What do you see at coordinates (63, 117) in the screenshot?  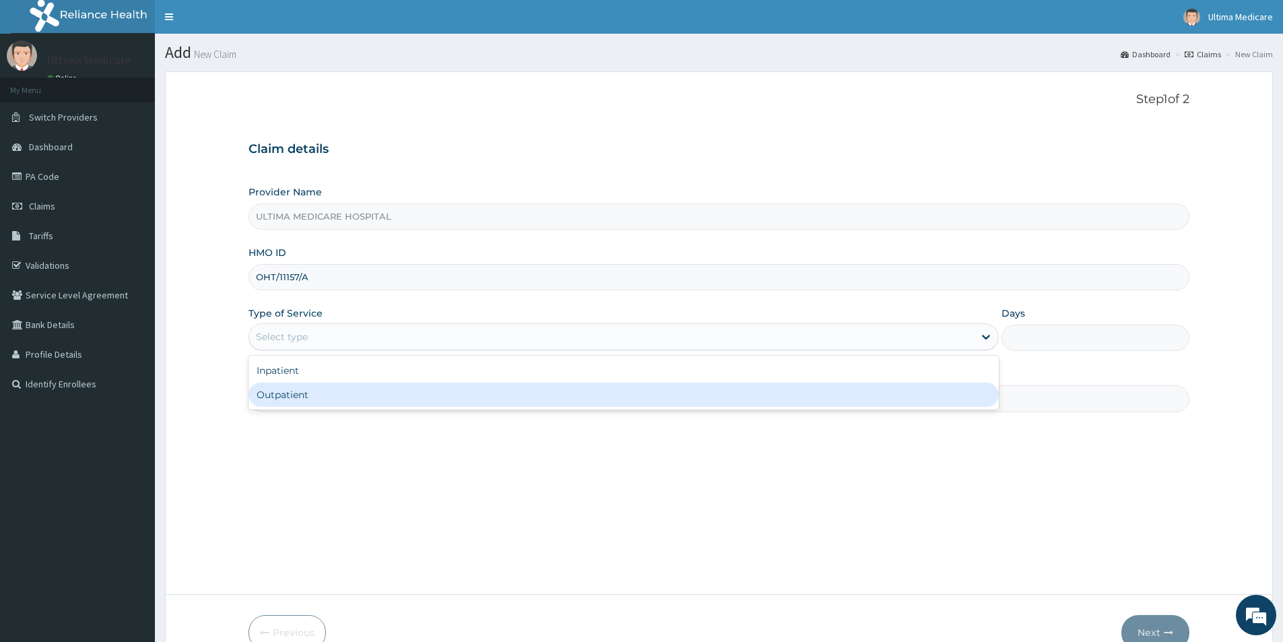 I see `span: Switch Providers` at bounding box center [63, 117].